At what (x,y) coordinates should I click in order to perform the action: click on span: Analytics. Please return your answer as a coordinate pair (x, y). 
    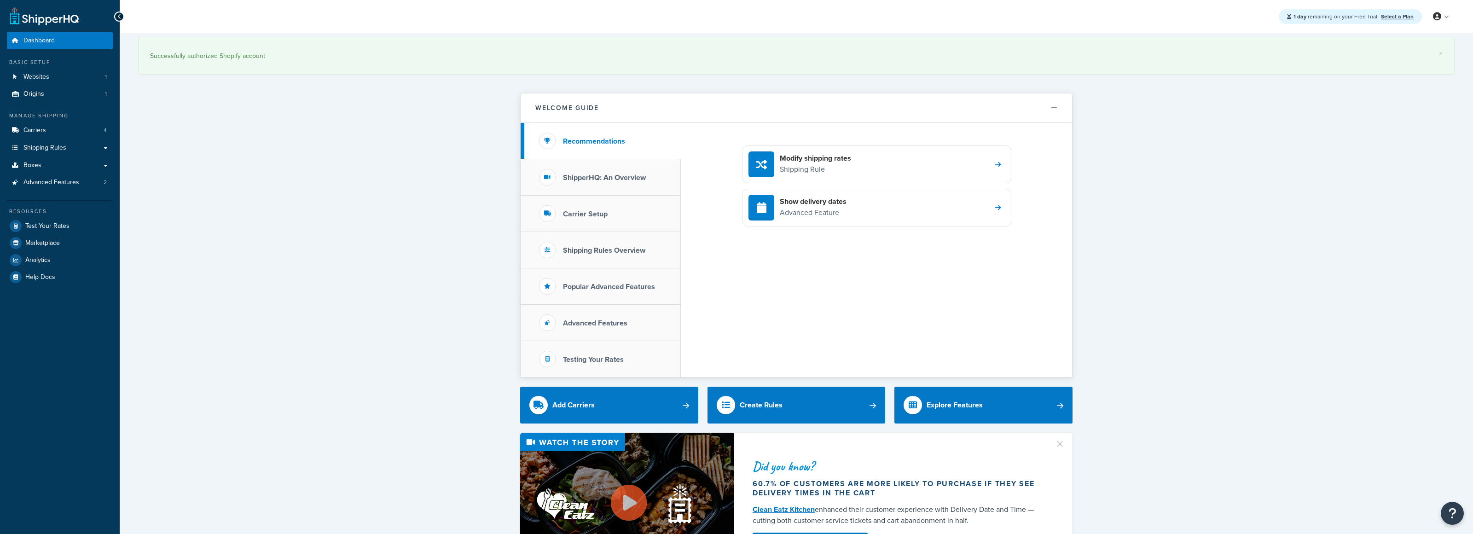
    Looking at the image, I should click on (38, 260).